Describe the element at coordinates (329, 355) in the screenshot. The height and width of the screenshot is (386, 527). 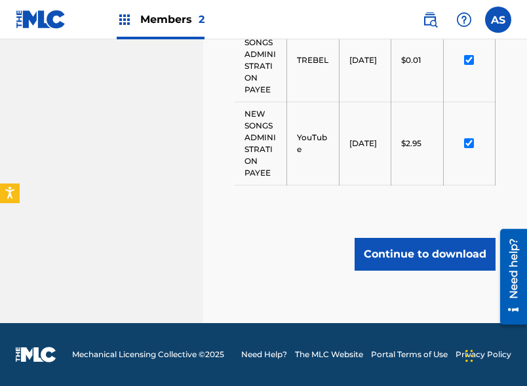
I see `a: The MLC Website` at that location.